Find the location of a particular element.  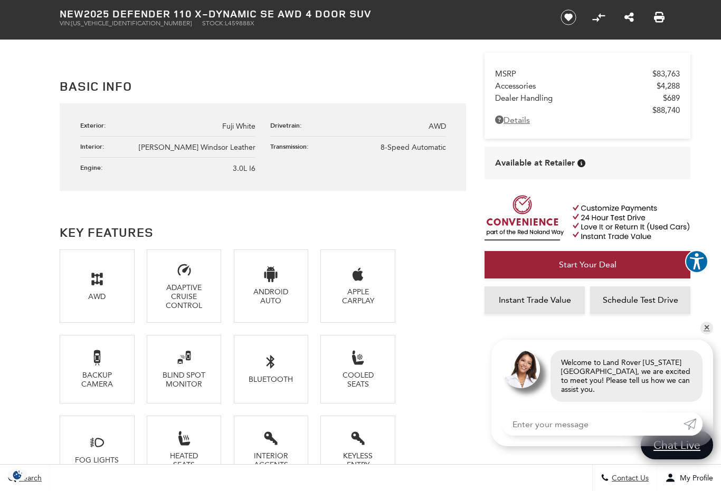

button: Compare Vehicle is located at coordinates (598, 17).